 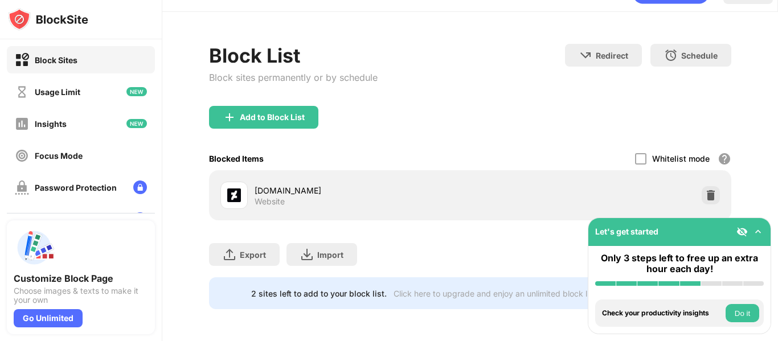 What do you see at coordinates (496, 293) in the screenshot?
I see `div: Click here to upgrade and enjoy an unlimited block list.` at bounding box center [496, 293].